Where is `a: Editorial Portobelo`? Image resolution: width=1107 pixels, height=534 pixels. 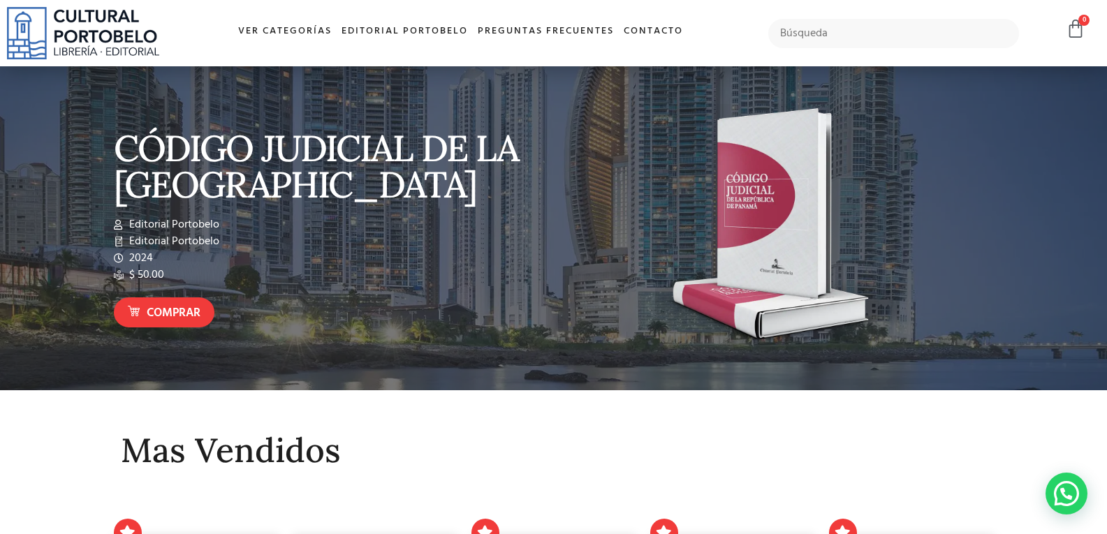 a: Editorial Portobelo is located at coordinates (404, 31).